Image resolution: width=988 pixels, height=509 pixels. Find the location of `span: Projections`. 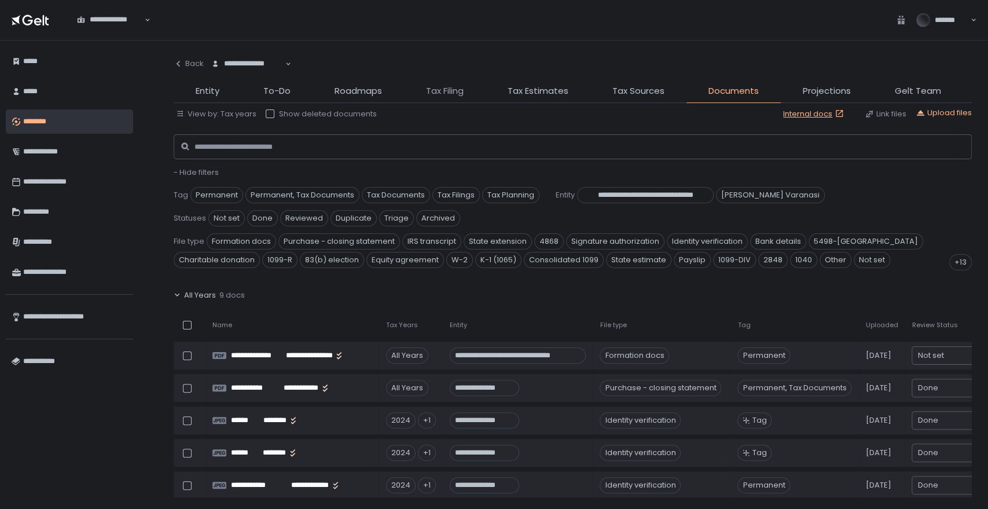

span: Projections is located at coordinates (826, 91).